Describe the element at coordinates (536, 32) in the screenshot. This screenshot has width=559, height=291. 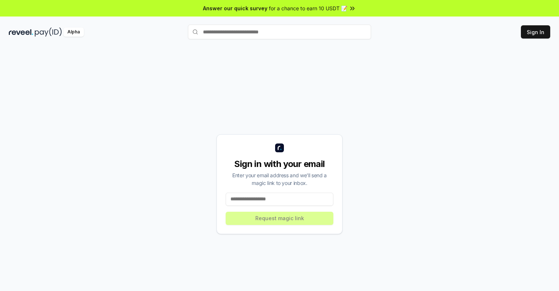
I see `button: Sign In` at that location.